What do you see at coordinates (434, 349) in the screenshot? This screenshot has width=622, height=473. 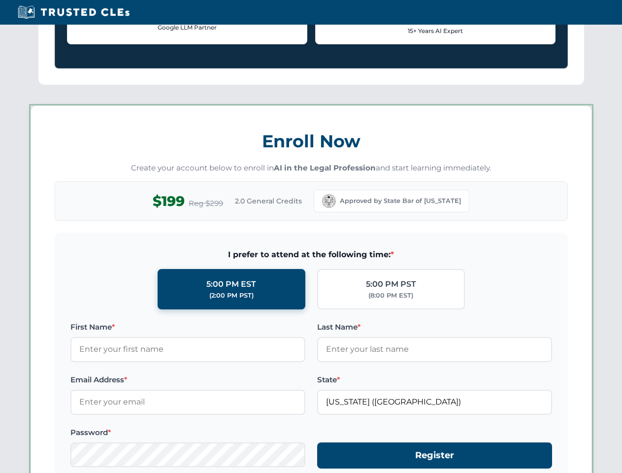 I see `input: Enter your last name` at bounding box center [434, 349].